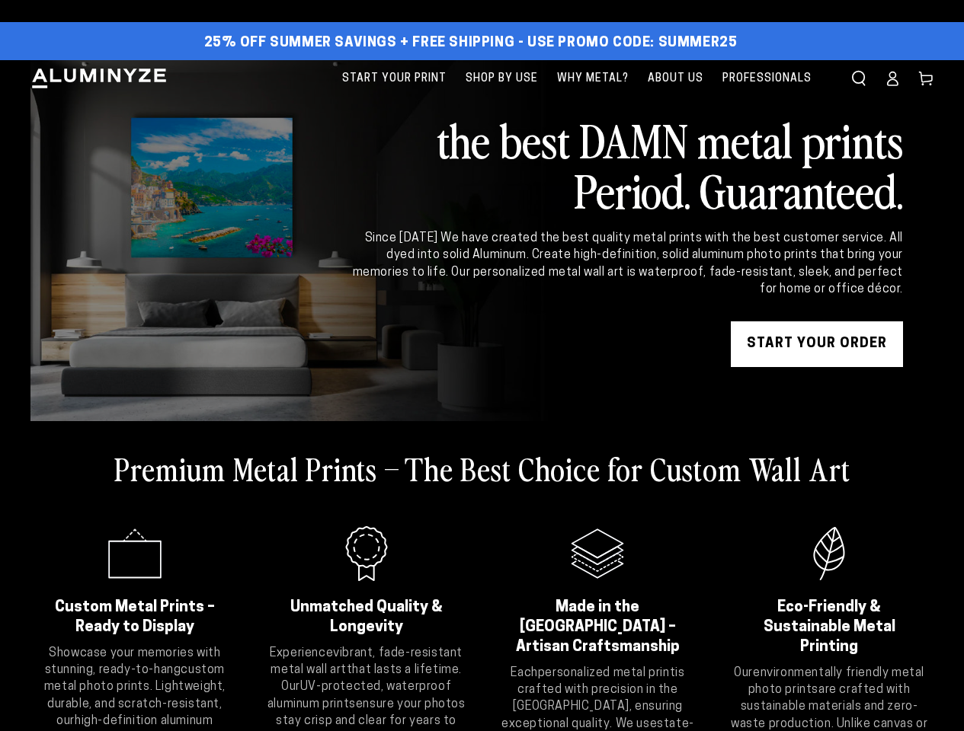  I want to click on h2: the best DAMN metal prints Period. Guaranteed., so click(626, 165).